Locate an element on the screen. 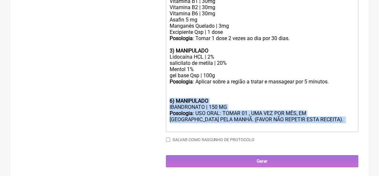  div: Vitamina B6 | 30mg Asafin 5 mg is located at coordinates (262, 17).